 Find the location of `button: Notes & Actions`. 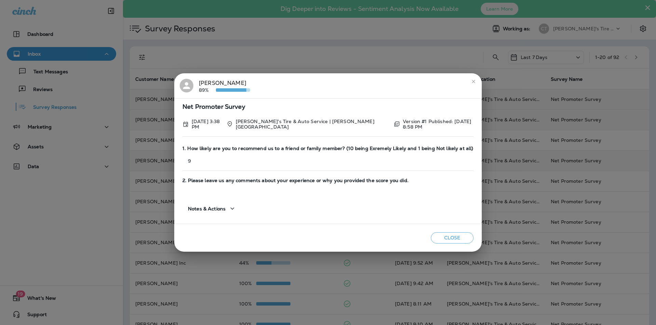

button: Notes & Actions is located at coordinates (212, 209).